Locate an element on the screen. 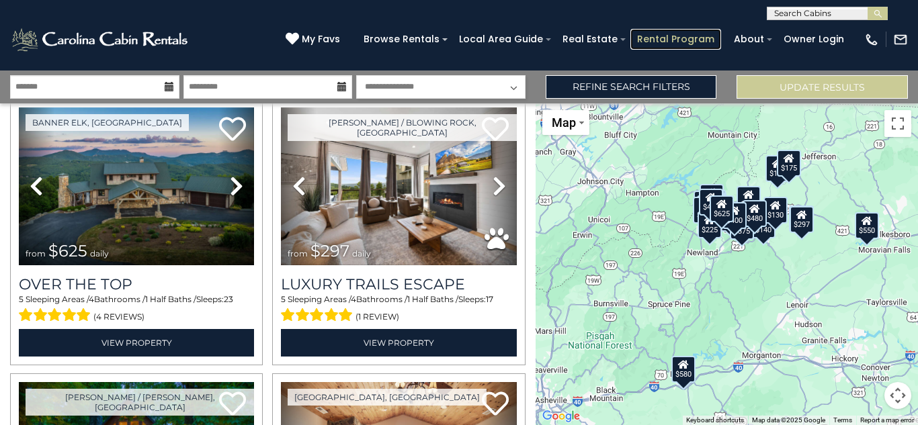  img: mail-regular-white.png is located at coordinates (900, 40).